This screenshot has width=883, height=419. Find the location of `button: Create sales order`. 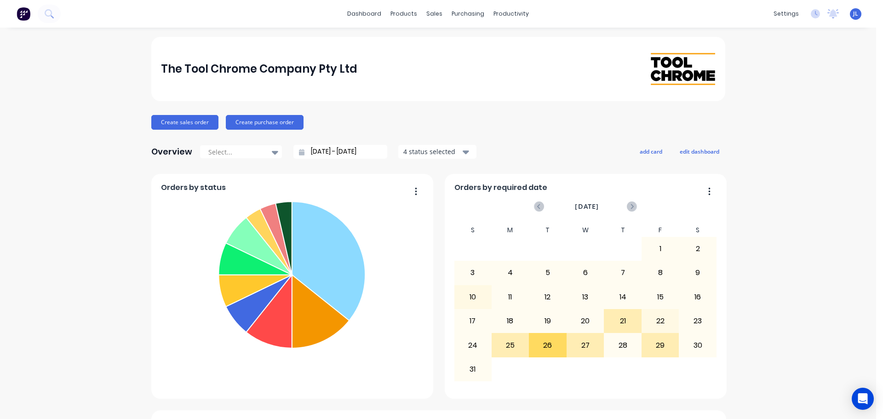

button: Create sales order is located at coordinates (185, 122).